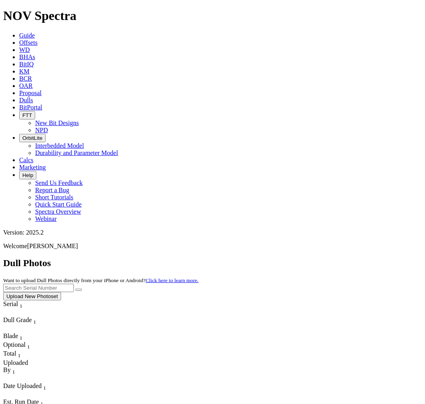 This screenshot has width=425, height=404. I want to click on a: BitPortal, so click(31, 107).